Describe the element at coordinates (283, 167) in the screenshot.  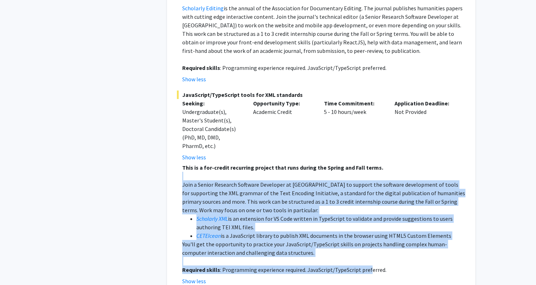
I see `strong: This is a for-credit recurring project that runs during the Spring and Fall terms.` at that location.